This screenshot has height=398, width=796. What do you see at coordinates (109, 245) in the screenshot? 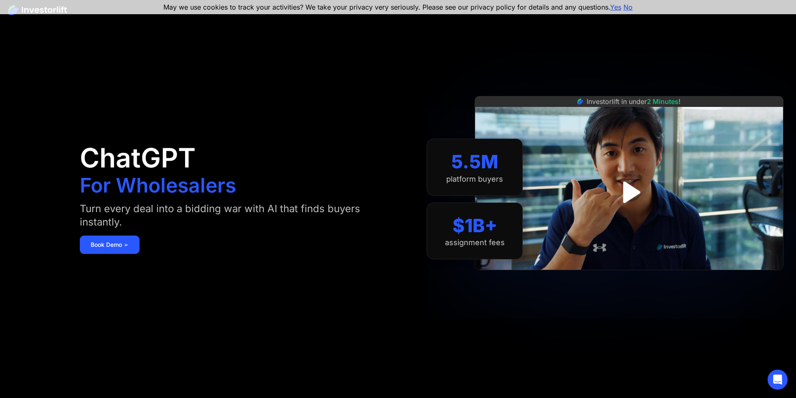
I see `a: Book Demo ➢` at bounding box center [109, 245].